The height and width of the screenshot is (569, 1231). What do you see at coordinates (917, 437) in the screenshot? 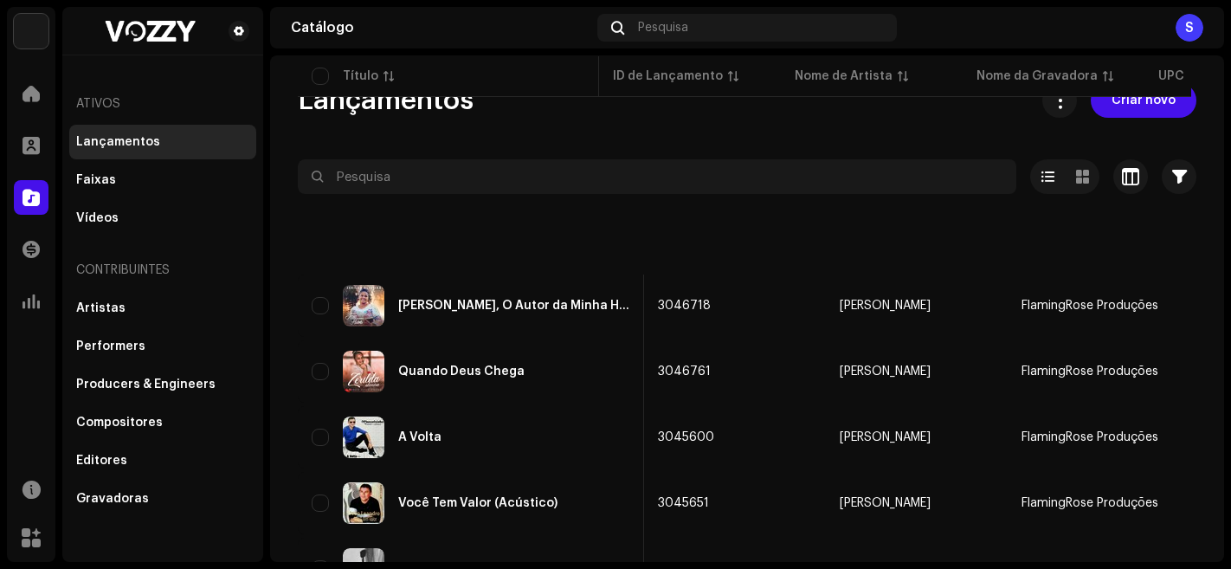
I see `span: Manoelzinho` at bounding box center [917, 437].